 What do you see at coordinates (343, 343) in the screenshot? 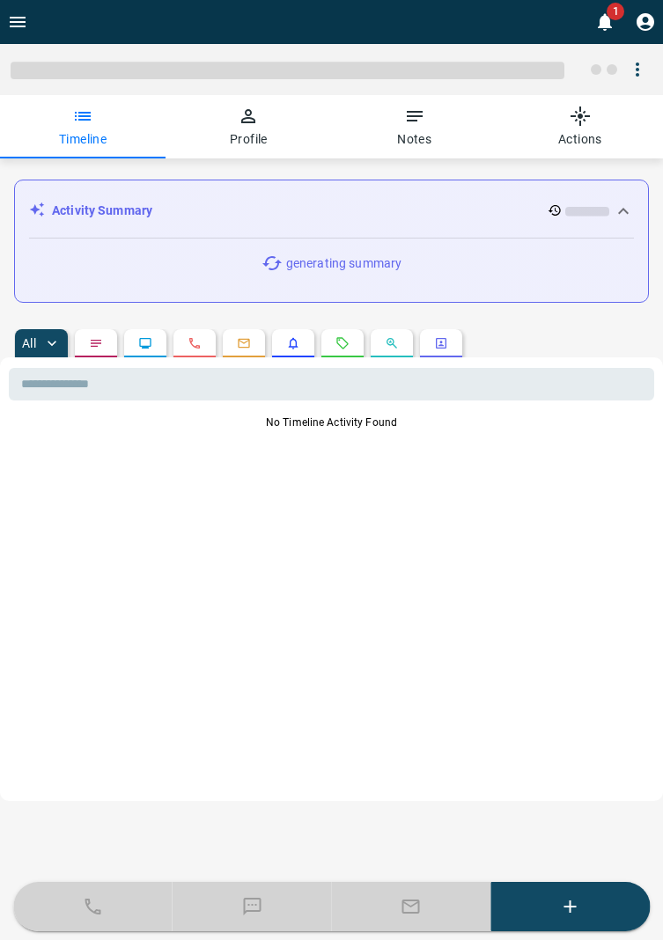
I see `svg: Requests` at bounding box center [343, 343].